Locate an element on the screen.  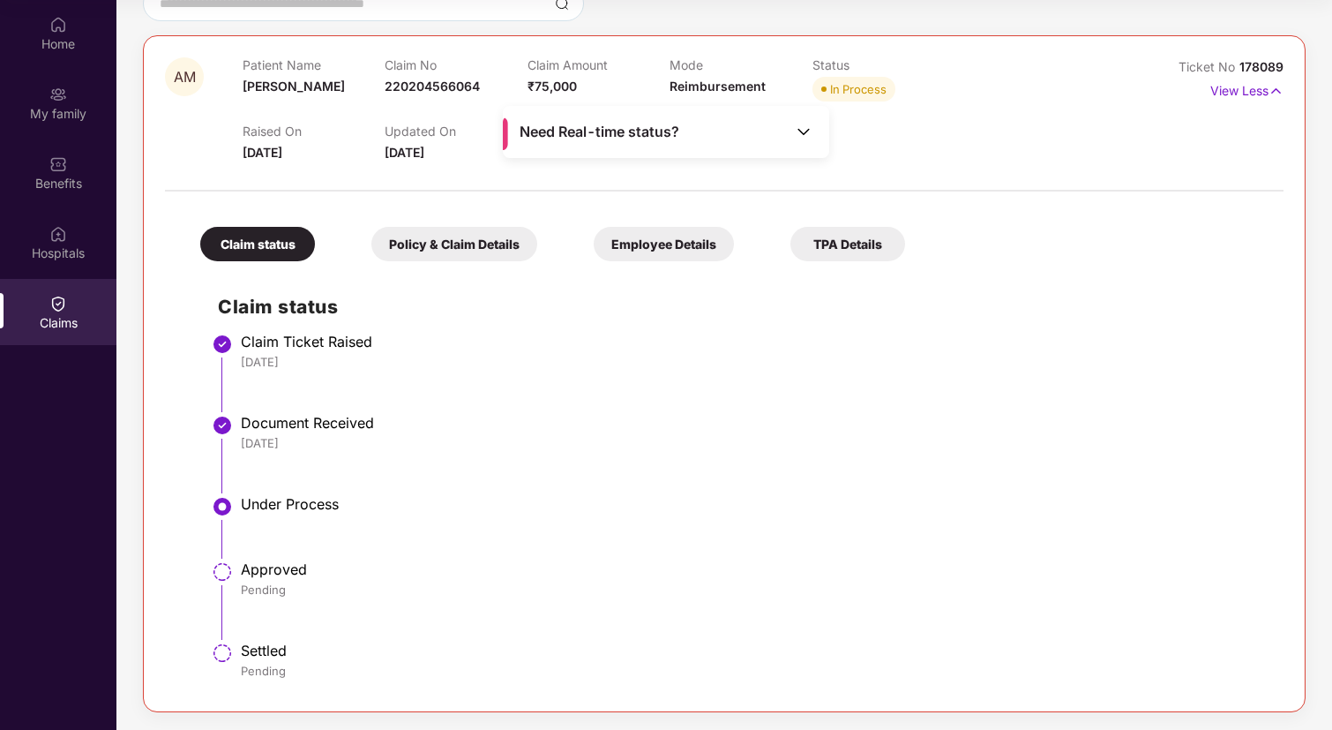
span: 178089 is located at coordinates (1262, 66).